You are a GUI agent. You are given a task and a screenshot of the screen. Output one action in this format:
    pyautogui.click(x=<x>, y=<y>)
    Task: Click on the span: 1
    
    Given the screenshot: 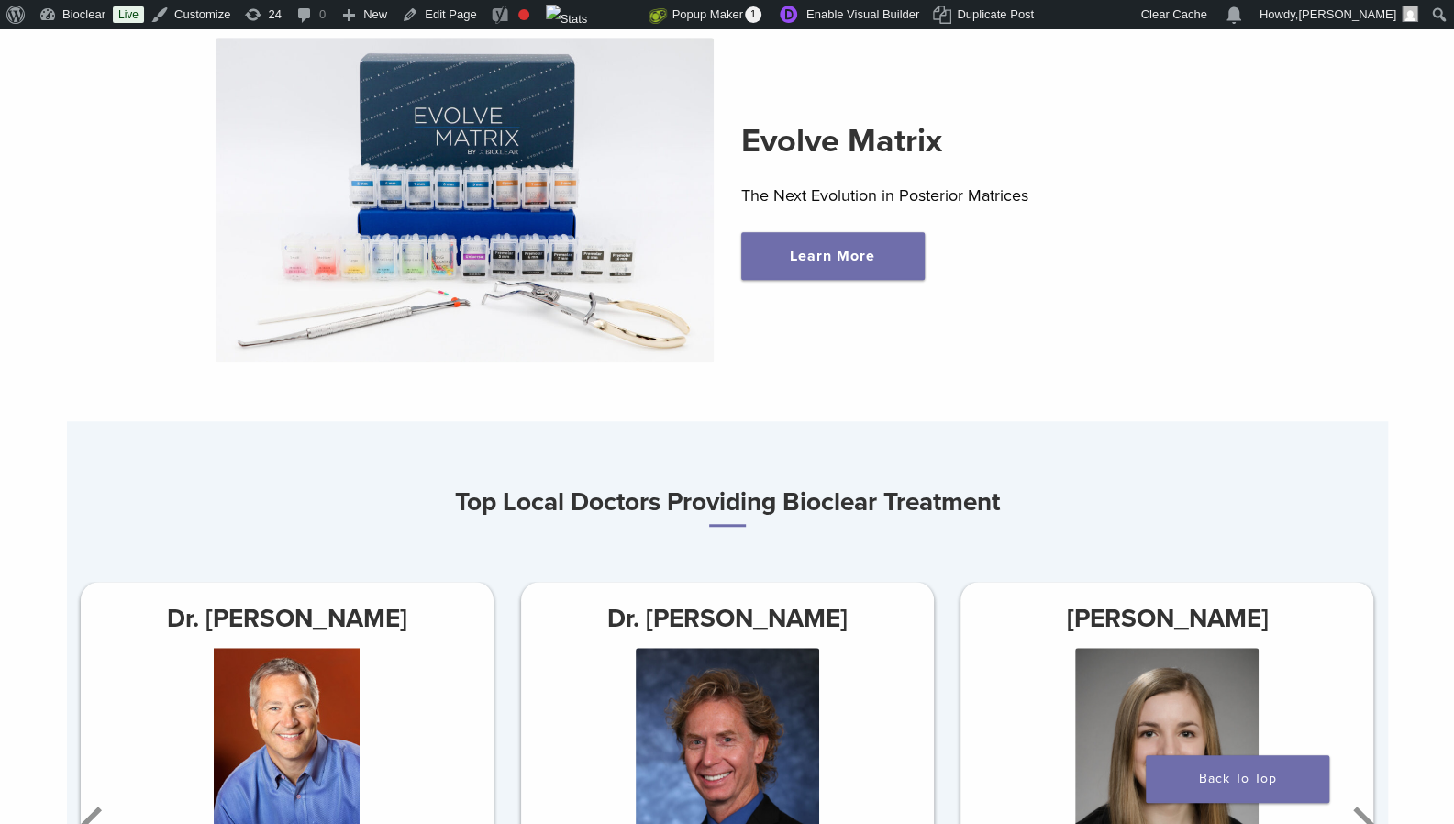 What is the action you would take?
    pyautogui.click(x=753, y=15)
    